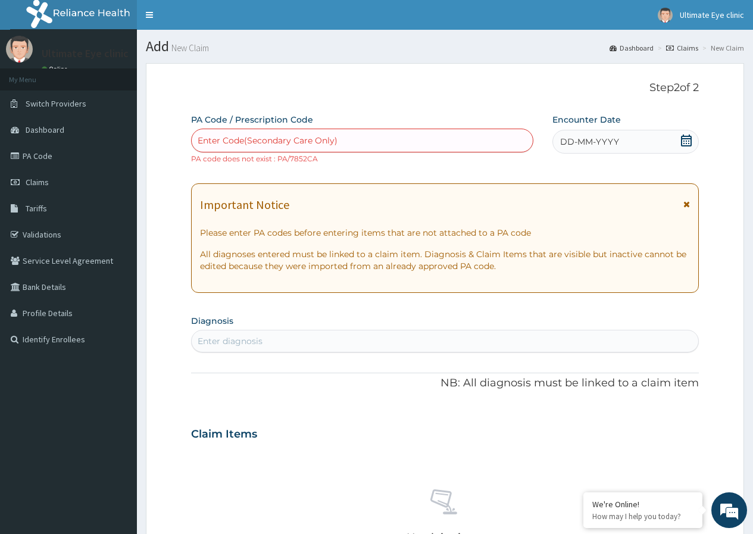  What do you see at coordinates (589, 142) in the screenshot?
I see `span: DD-MM-YYYY` at bounding box center [589, 142].